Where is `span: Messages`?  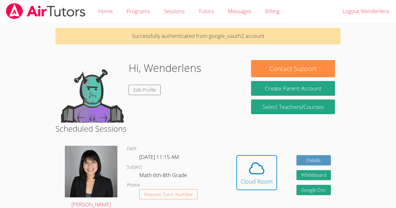
span: Messages is located at coordinates (239, 11).